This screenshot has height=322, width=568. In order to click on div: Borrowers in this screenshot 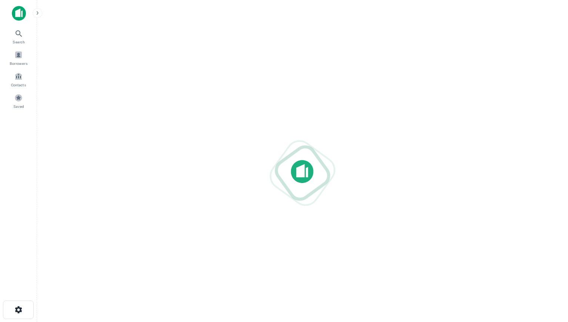, I will do `click(19, 58)`.